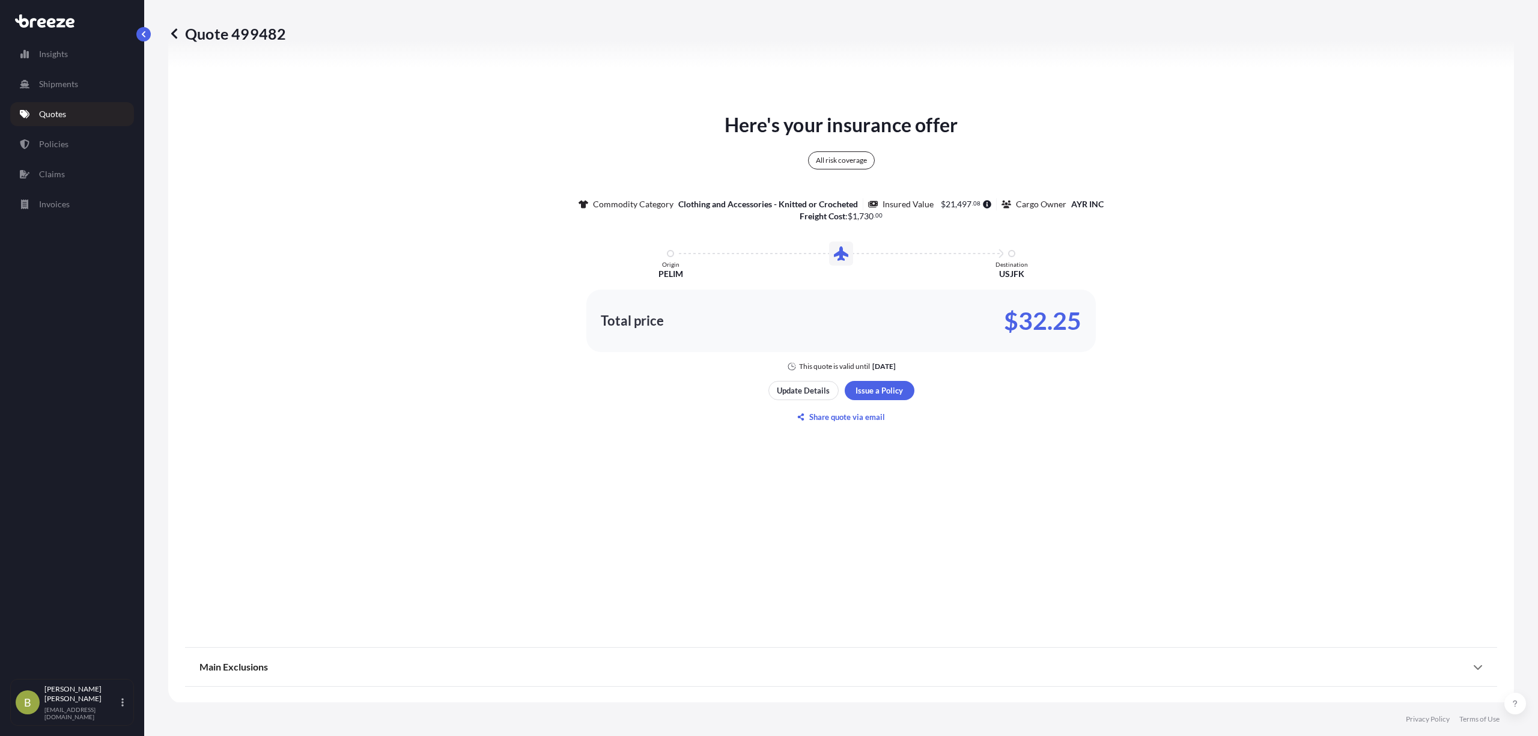  Describe the element at coordinates (1479, 719) in the screenshot. I see `a: Terms of Use` at that location.